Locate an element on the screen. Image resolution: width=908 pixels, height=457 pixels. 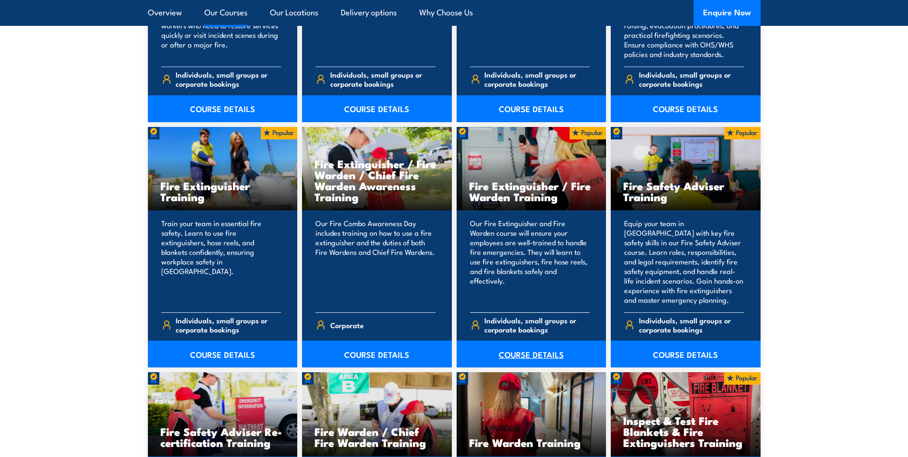
h3: Fire Safety Adviser Re-certification Training is located at coordinates (223, 436).